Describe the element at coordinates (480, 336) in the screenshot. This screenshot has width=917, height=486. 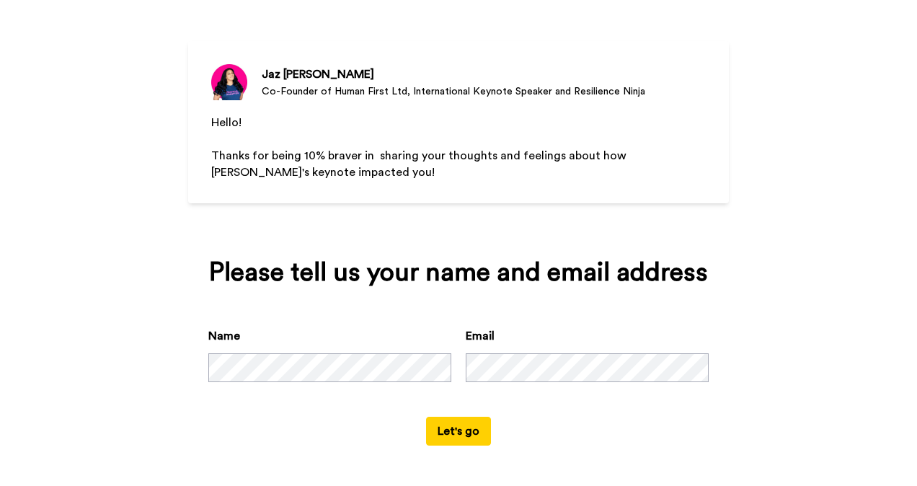
I see `label: Email` at that location.